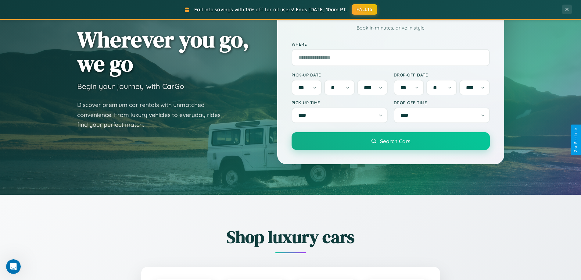 This screenshot has height=280, width=581. I want to click on h2: Shop luxury cars, so click(291, 237).